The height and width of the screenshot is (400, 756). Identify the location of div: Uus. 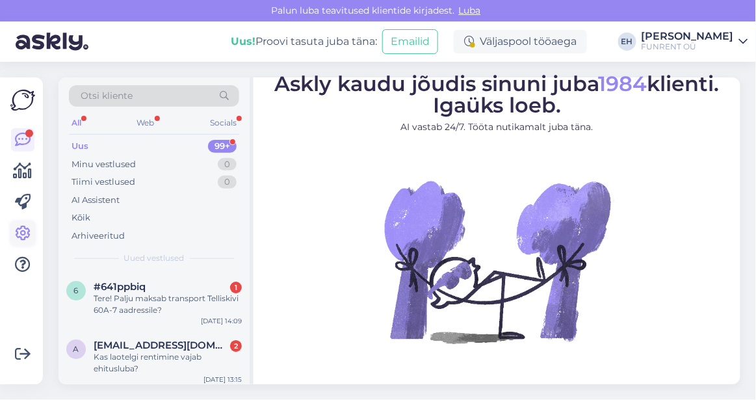
(80, 146).